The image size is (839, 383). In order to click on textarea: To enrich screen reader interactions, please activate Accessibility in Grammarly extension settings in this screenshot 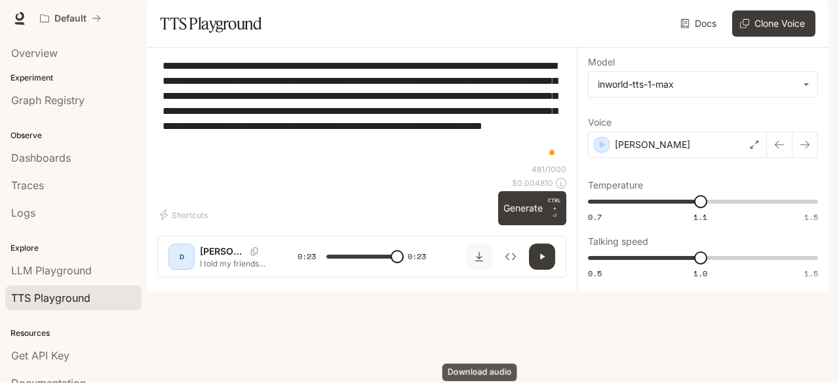, I will do `click(362, 111)`.